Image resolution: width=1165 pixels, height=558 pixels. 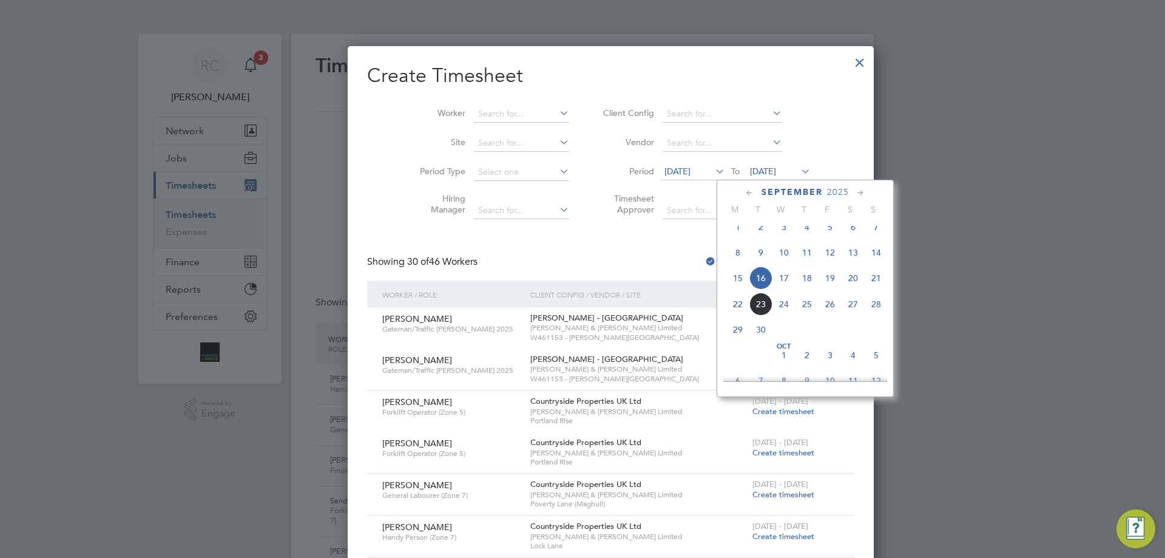 I want to click on span: 6, so click(x=738, y=381).